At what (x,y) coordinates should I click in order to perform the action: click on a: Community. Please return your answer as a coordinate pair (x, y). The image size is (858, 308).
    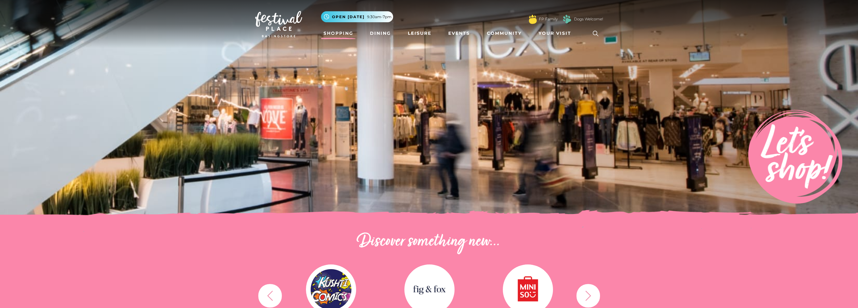
    Looking at the image, I should click on (504, 33).